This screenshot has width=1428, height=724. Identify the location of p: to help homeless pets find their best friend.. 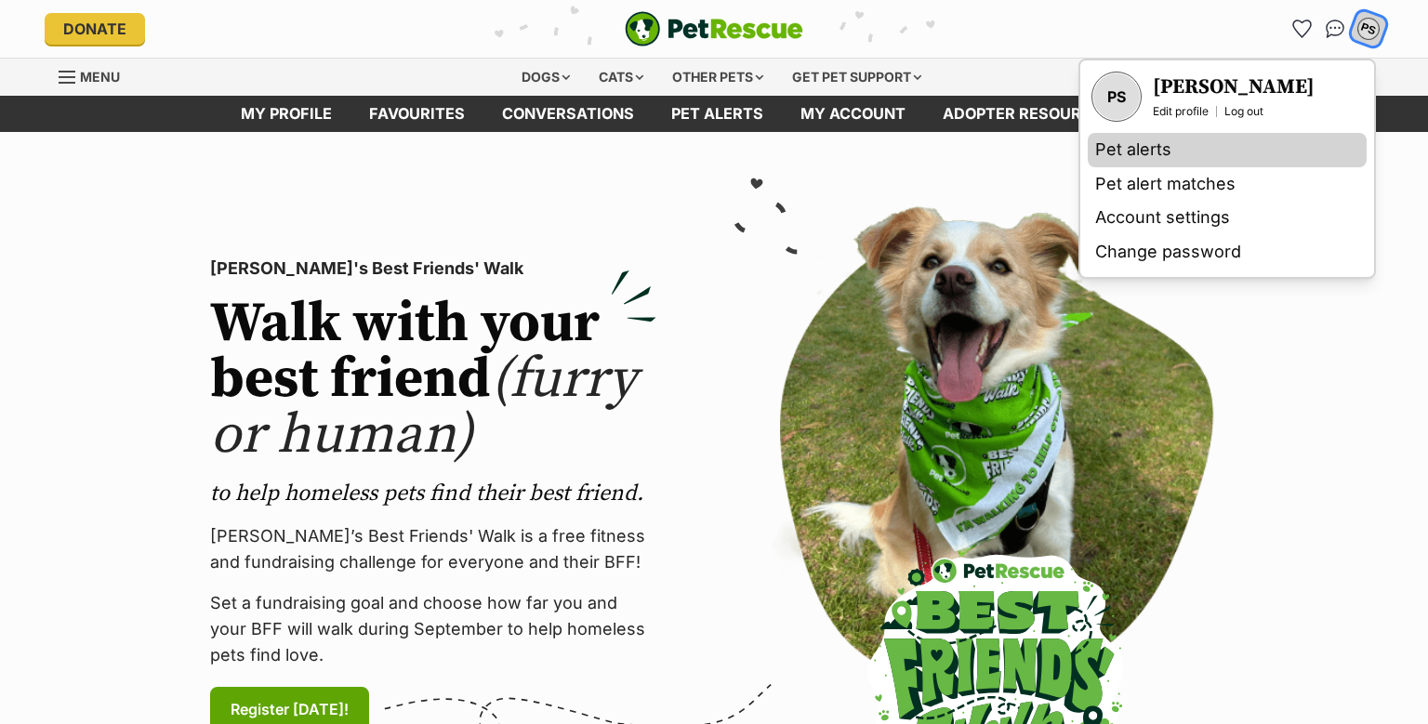
(433, 494).